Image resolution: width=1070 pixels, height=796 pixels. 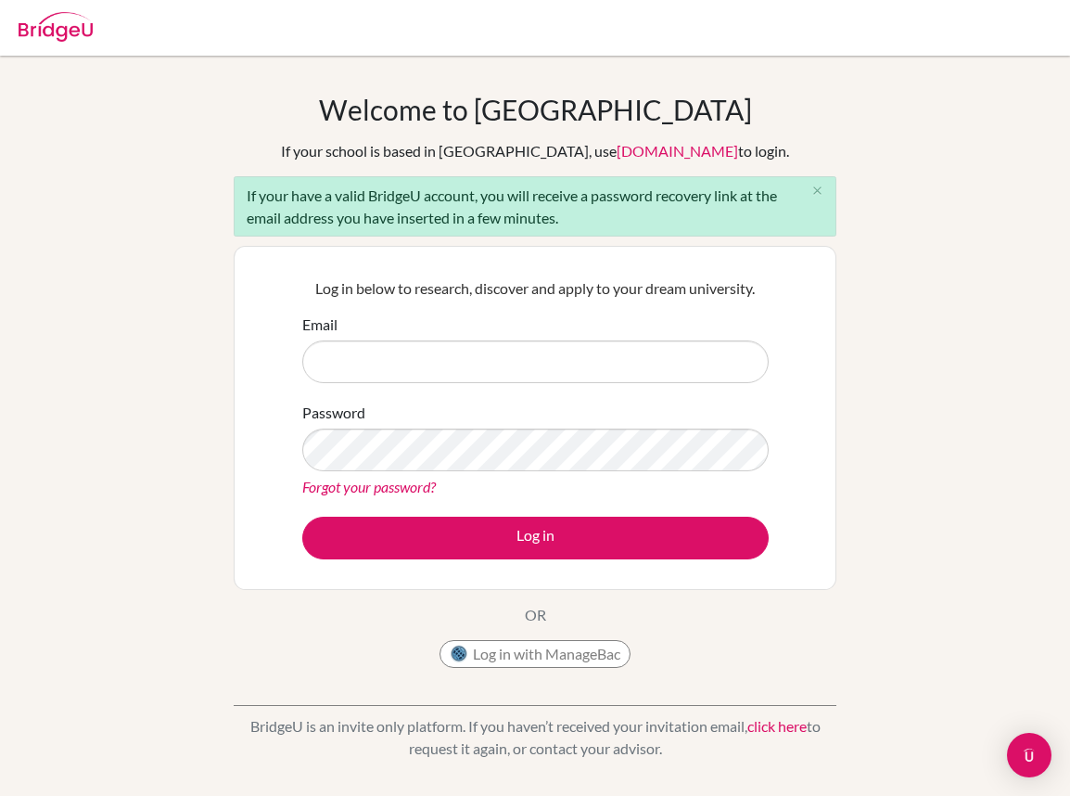 I want to click on button: Log in with ManageBac, so click(x=535, y=654).